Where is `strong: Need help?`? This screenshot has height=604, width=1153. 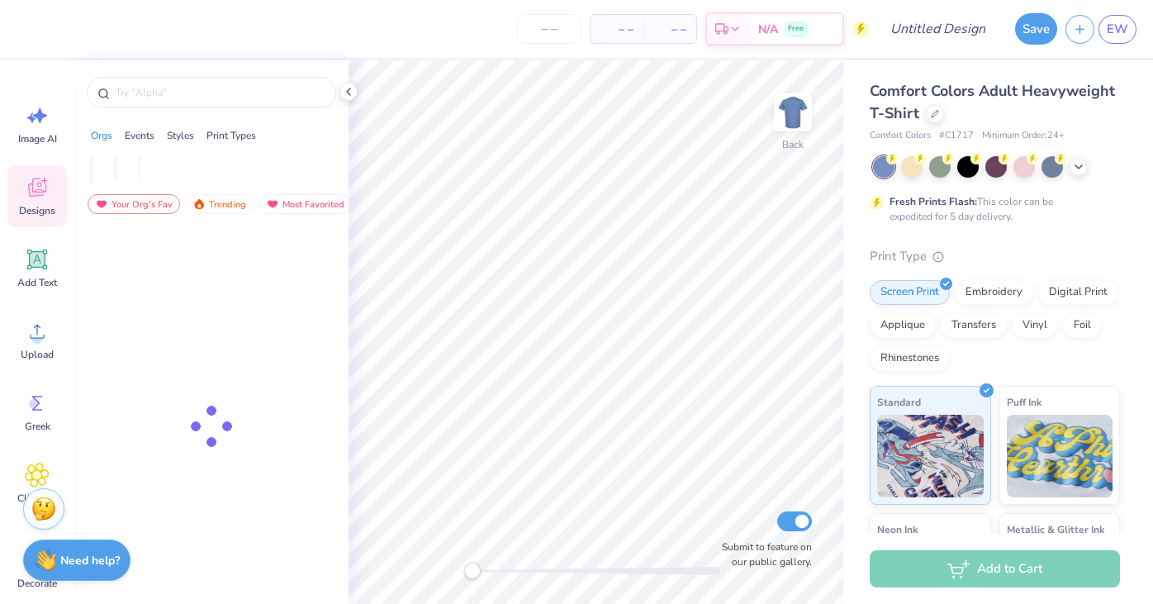 strong: Need help? is located at coordinates (90, 560).